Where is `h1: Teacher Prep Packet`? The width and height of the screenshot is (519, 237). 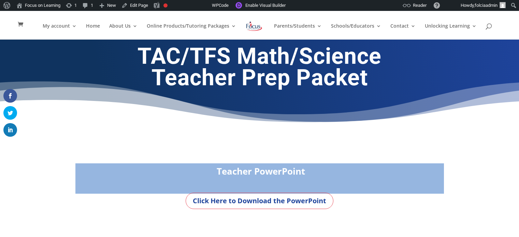
h1: Teacher Prep Packet is located at coordinates (260, 80).